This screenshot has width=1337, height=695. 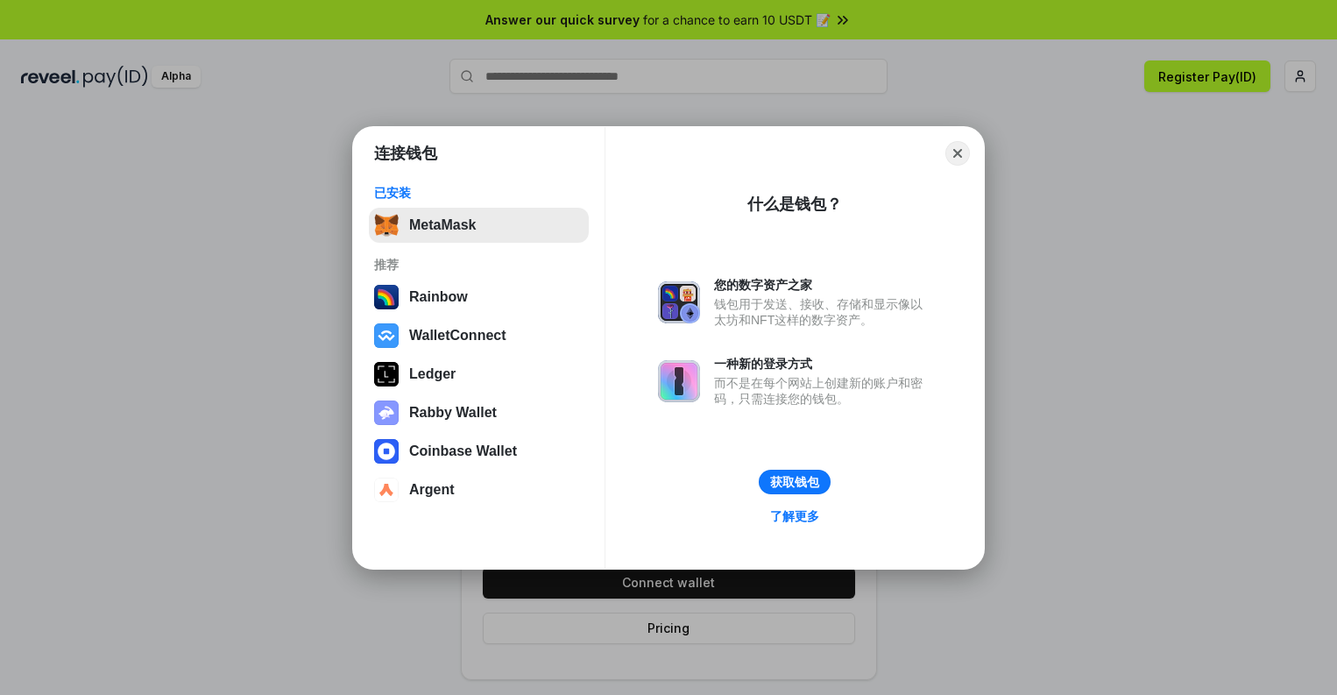 I want to click on div: Coinbase Wallet, so click(x=463, y=451).